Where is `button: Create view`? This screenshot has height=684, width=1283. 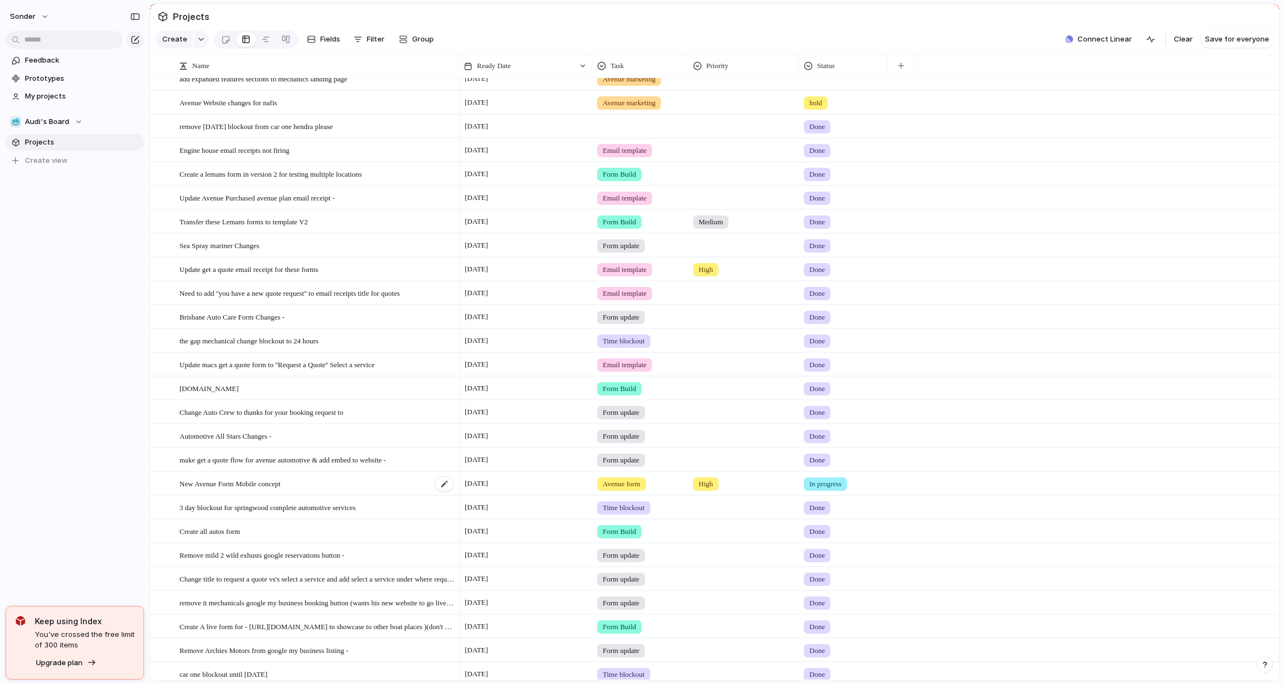 button: Create view is located at coordinates (75, 161).